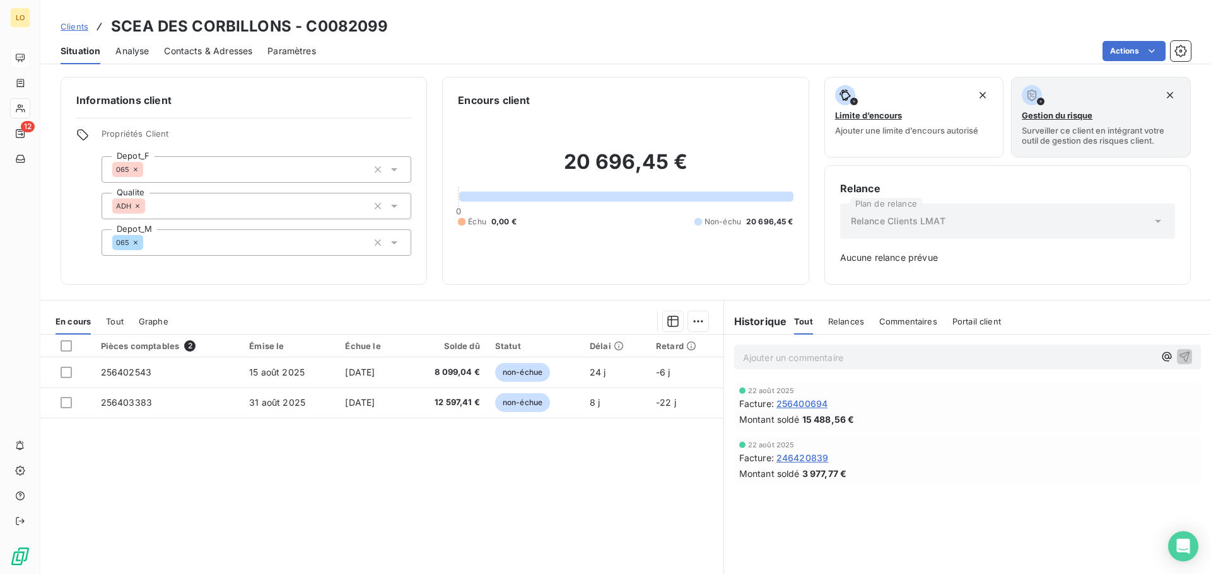 This screenshot has height=574, width=1211. I want to click on div: LO, so click(20, 18).